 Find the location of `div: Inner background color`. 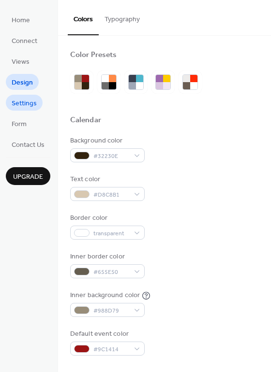

div: Inner background color is located at coordinates (105, 295).